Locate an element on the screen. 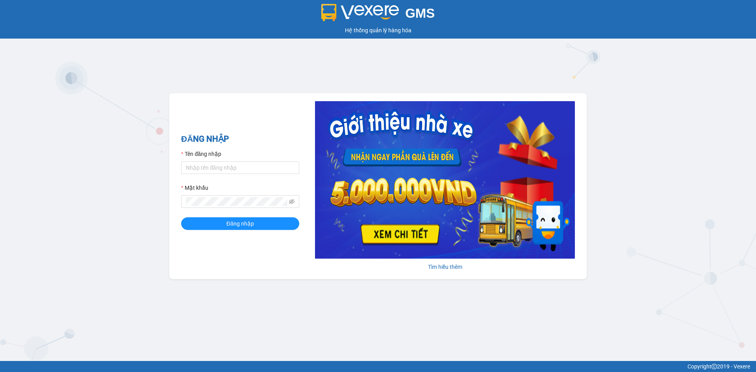 Image resolution: width=756 pixels, height=372 pixels. input: Tên đăng nhập is located at coordinates (240, 168).